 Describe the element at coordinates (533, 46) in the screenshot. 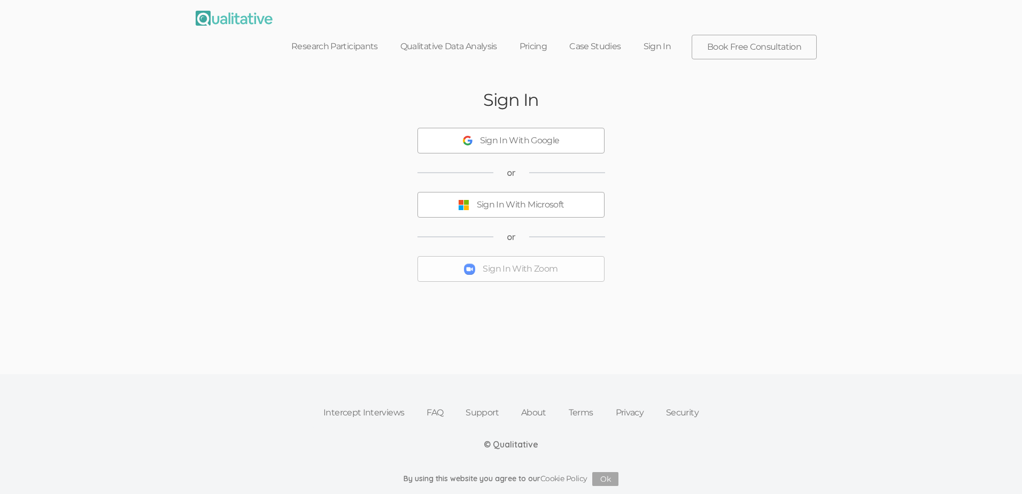

I see `a: Pricing` at that location.